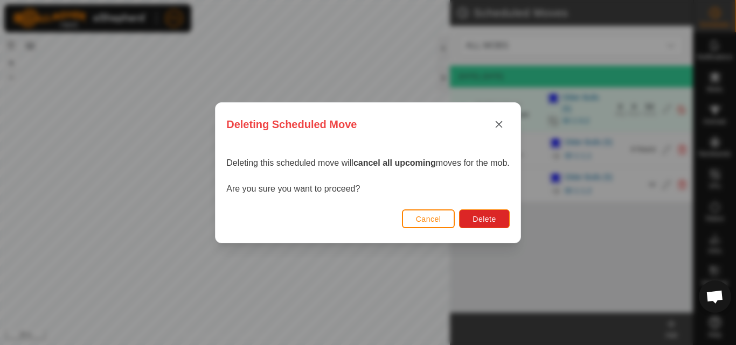 The height and width of the screenshot is (345, 736). What do you see at coordinates (291, 124) in the screenshot?
I see `span: Deleting Scheduled Move` at bounding box center [291, 124].